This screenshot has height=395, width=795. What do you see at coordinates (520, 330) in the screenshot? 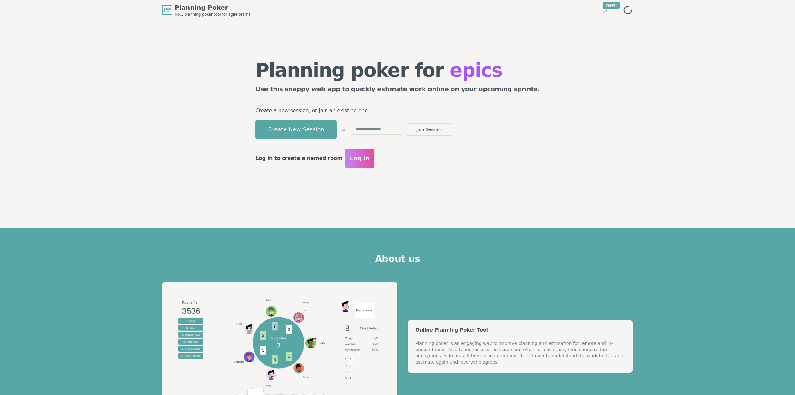
I see `div: Online Planning Poker Tool` at bounding box center [520, 330].